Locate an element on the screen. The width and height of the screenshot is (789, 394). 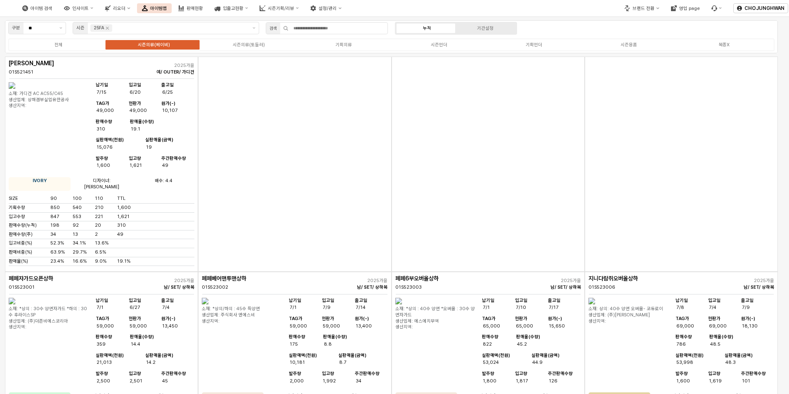
div: 구분 is located at coordinates (16, 28).